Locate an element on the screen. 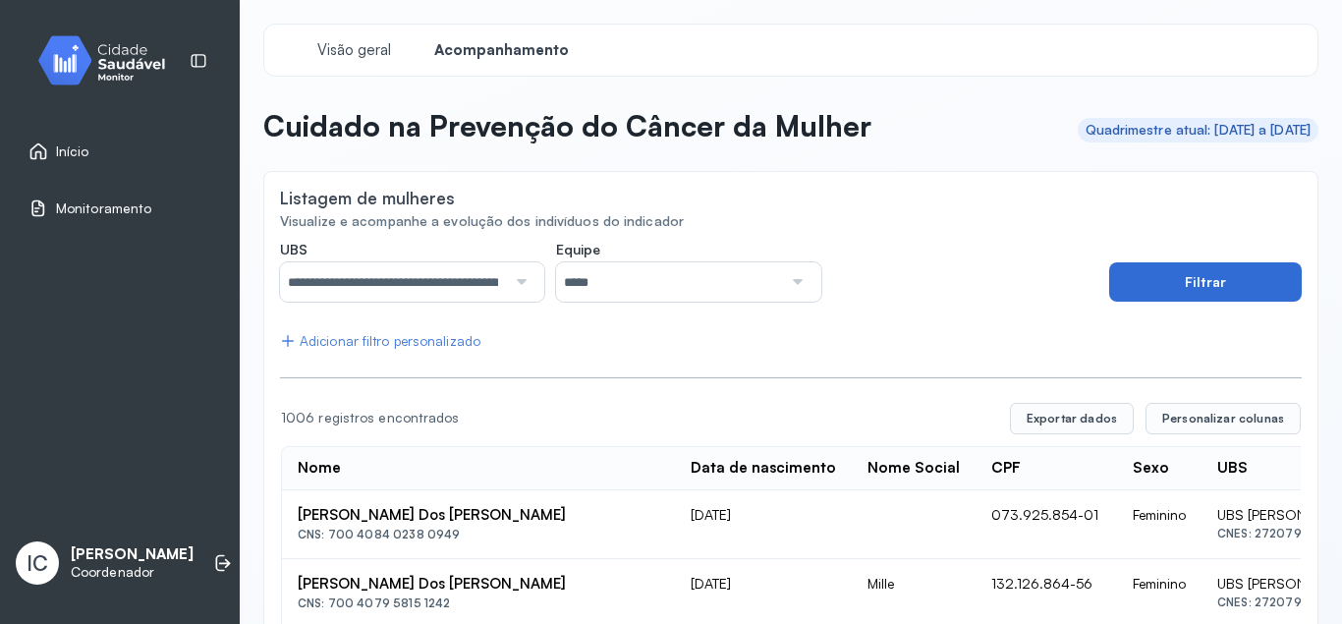 Image resolution: width=1342 pixels, height=624 pixels. div: CPF is located at coordinates (1006, 468).